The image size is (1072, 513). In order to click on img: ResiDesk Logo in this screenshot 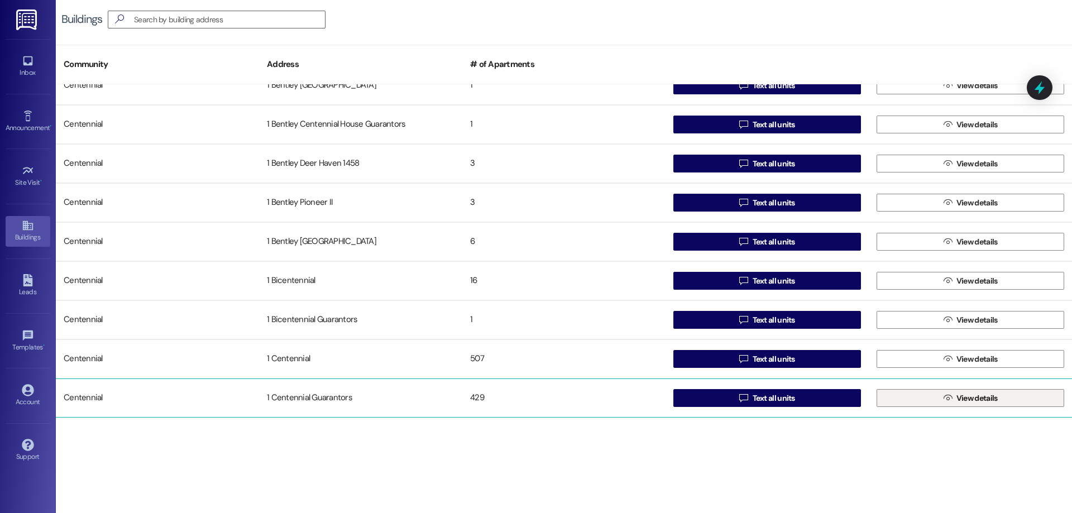, I will do `click(27, 20)`.